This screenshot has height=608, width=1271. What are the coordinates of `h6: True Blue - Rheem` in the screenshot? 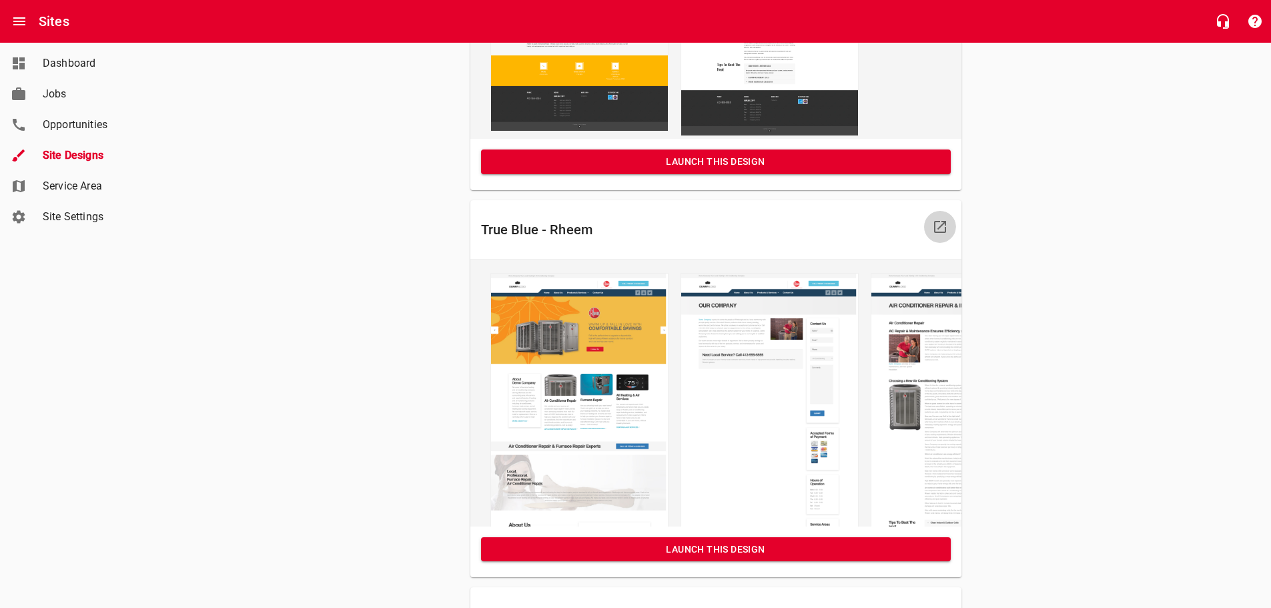 It's located at (702, 229).